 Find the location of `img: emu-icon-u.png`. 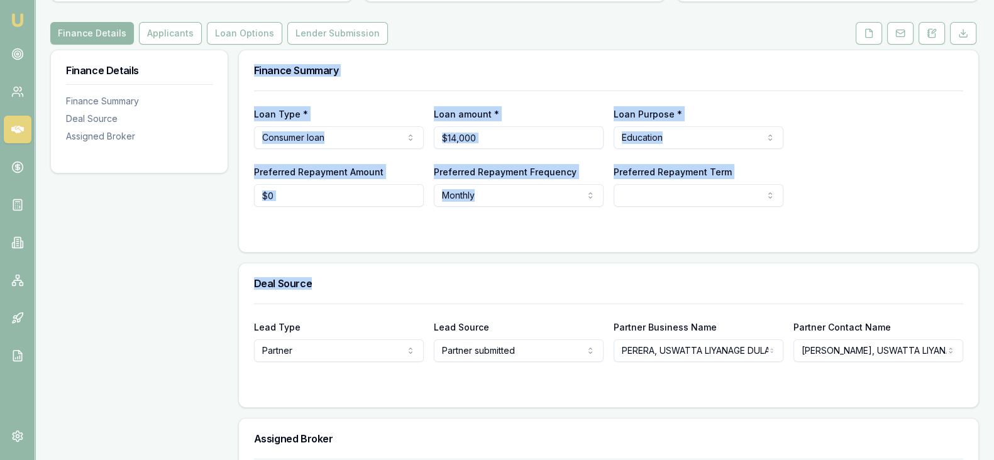

img: emu-icon-u.png is located at coordinates (18, 20).